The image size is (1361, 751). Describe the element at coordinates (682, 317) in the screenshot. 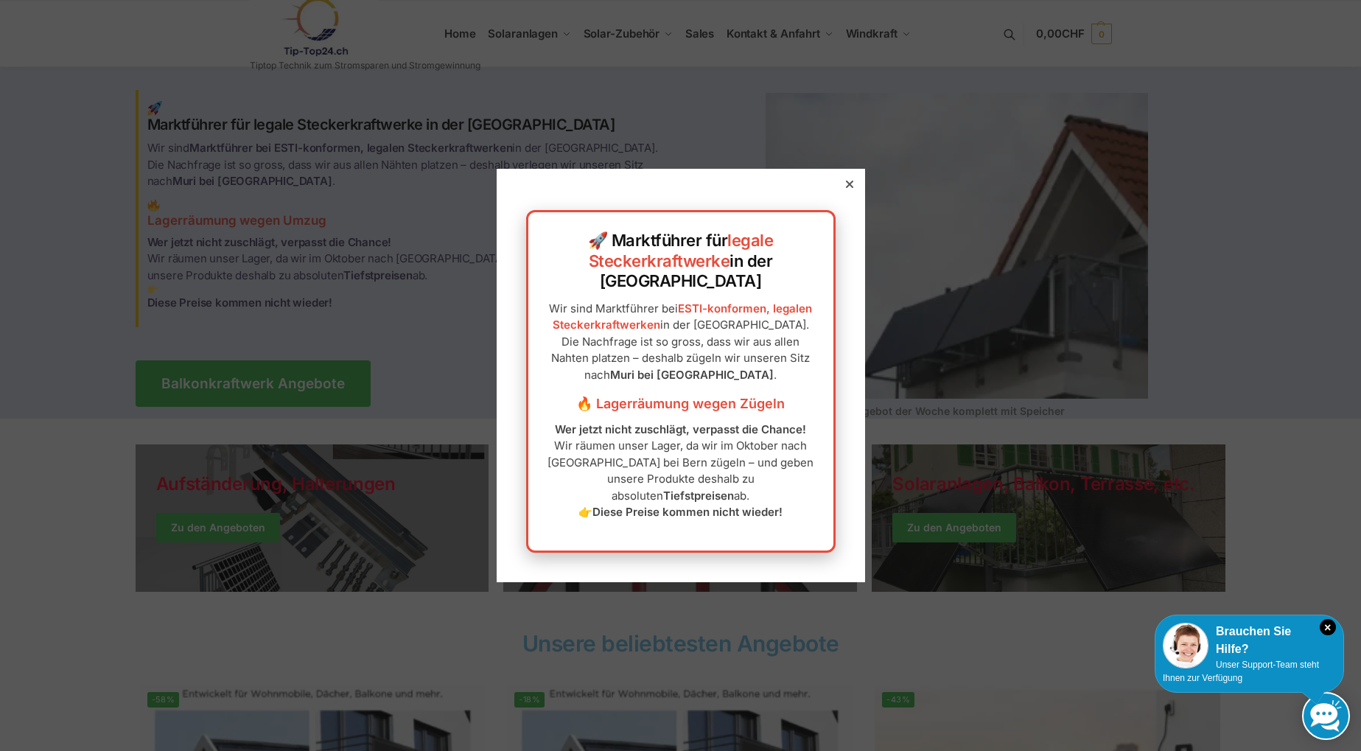

I see `a: ESTI-konformen, legalen Steckerkraftwerken` at that location.